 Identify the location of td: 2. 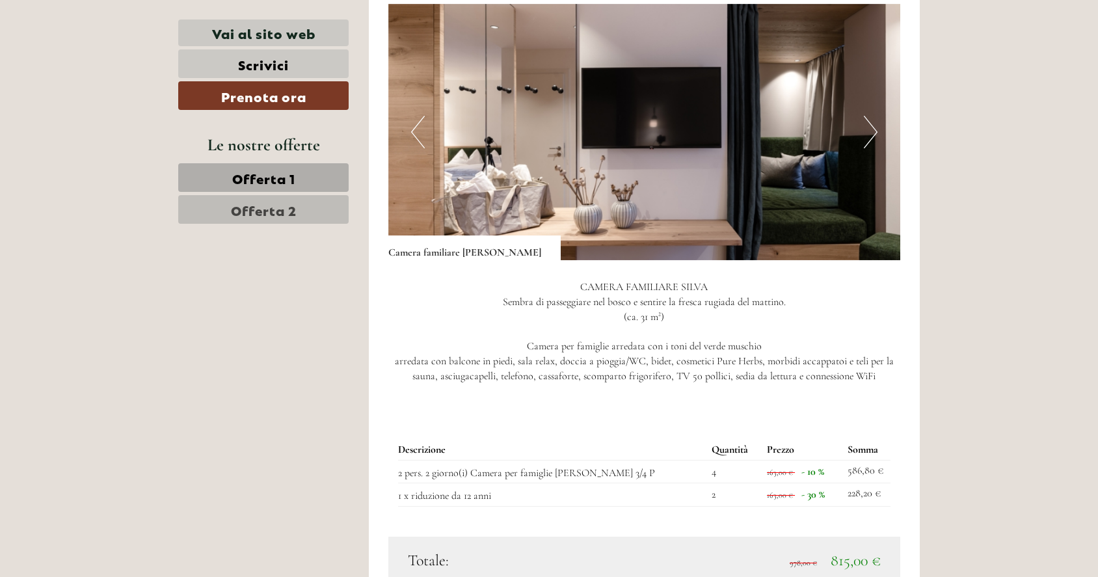
(734, 495).